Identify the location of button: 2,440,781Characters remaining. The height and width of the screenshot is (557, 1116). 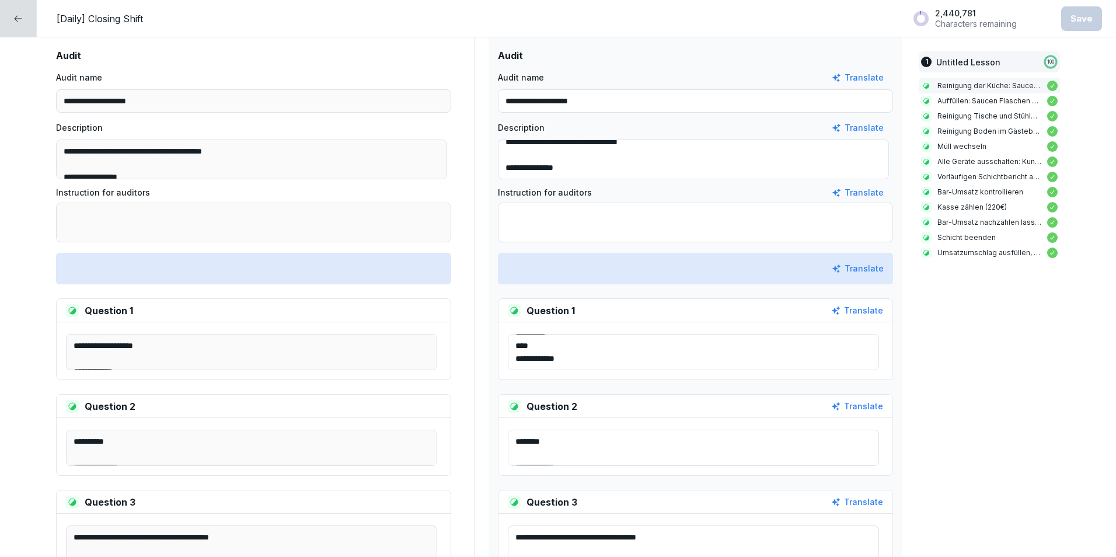
(979, 18).